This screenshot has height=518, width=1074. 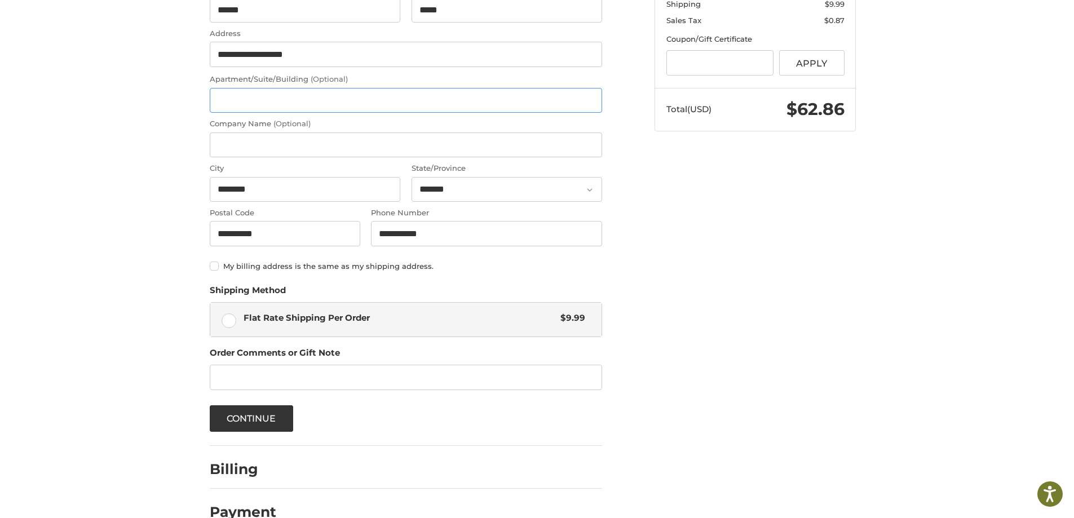 I want to click on input: Gift Certificate or Coupon Code, so click(x=720, y=63).